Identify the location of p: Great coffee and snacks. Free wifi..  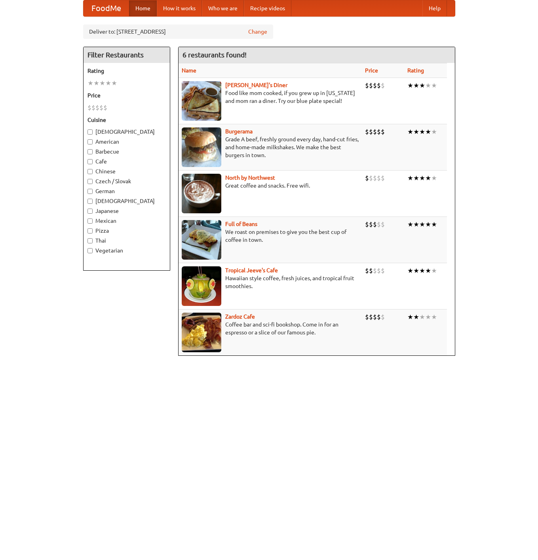
(270, 186).